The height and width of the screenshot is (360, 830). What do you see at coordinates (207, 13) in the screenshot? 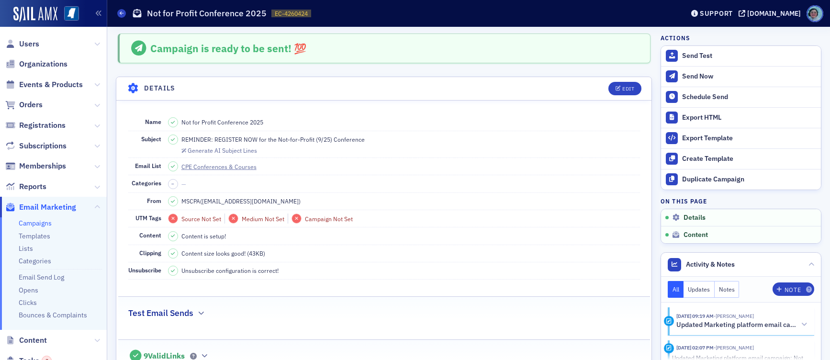
I see `h1: Not for Profit Conference 2025` at bounding box center [207, 13].